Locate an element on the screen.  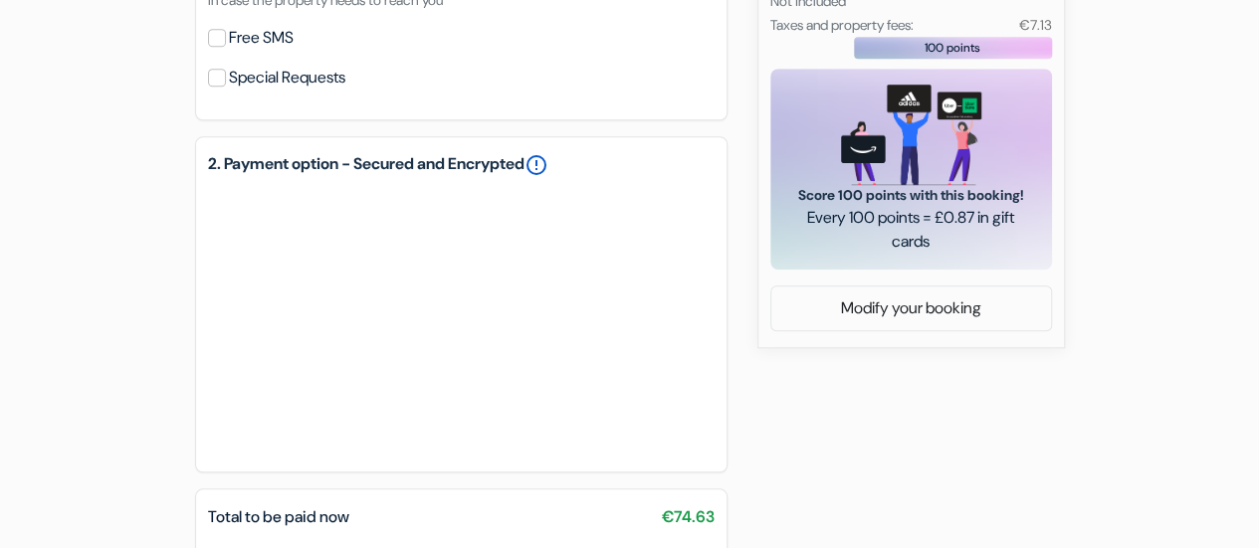
label: Special Requests is located at coordinates (287, 78).